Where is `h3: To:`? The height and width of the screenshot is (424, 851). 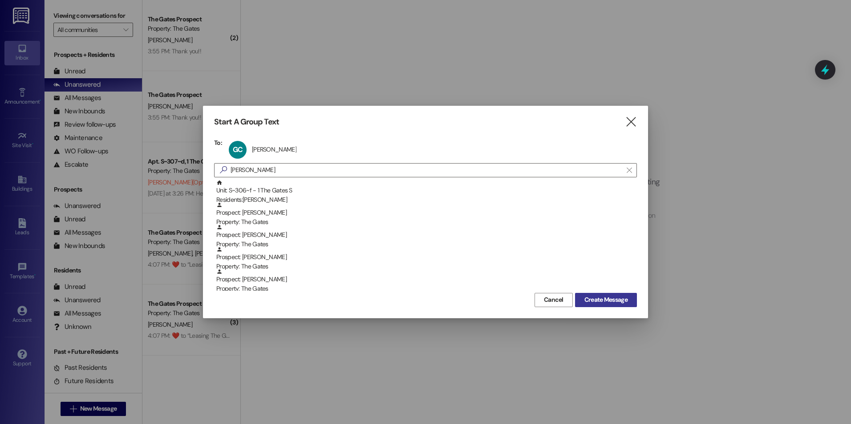 h3: To: is located at coordinates (218, 143).